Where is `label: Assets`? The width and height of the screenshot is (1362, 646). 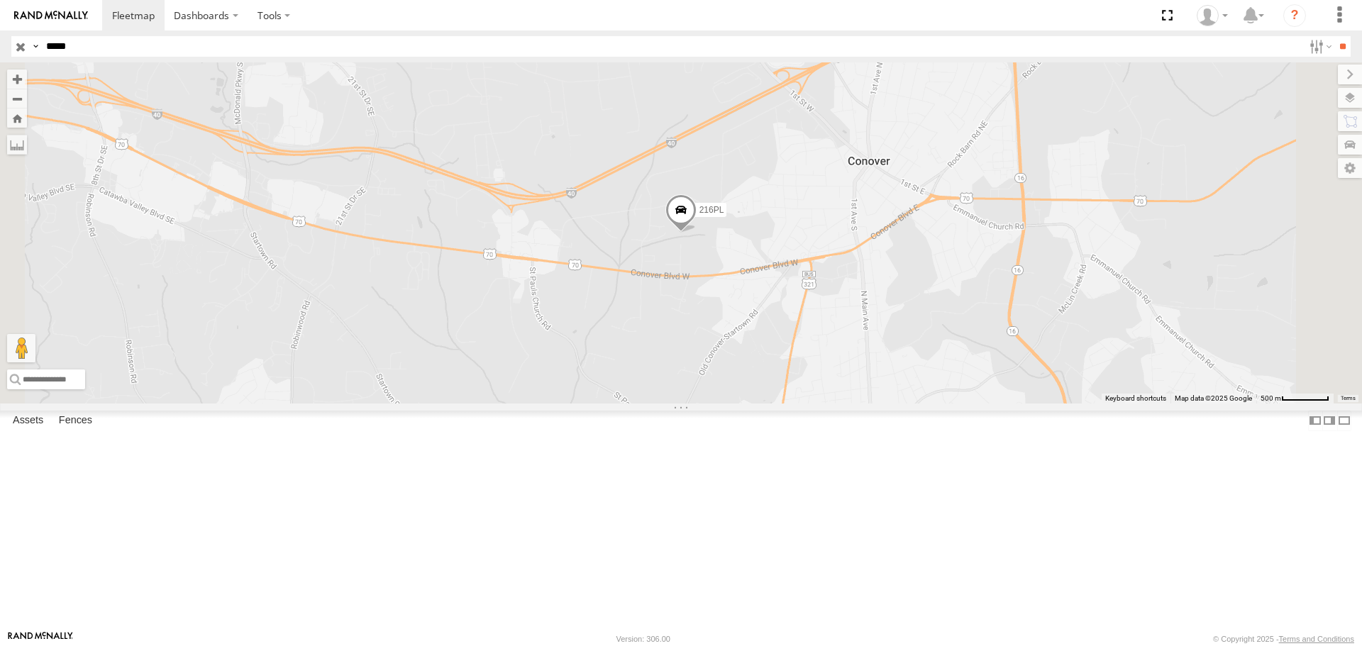 label: Assets is located at coordinates (28, 421).